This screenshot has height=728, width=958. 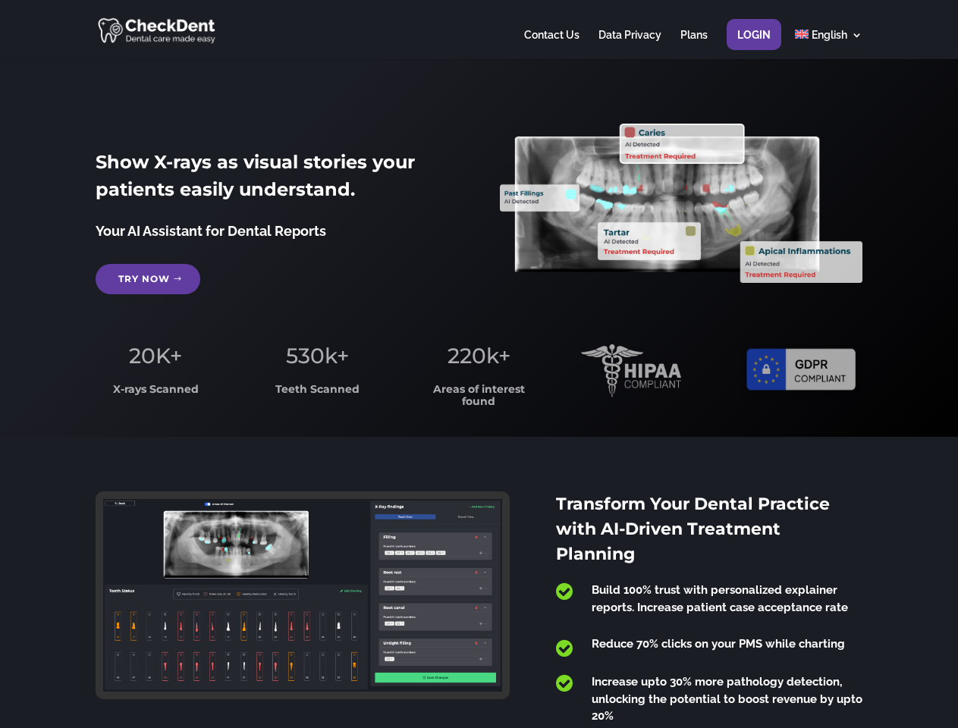 What do you see at coordinates (276, 180) in the screenshot?
I see `h2: Show X-rays as visual stories your patients easily understand.` at bounding box center [276, 180].